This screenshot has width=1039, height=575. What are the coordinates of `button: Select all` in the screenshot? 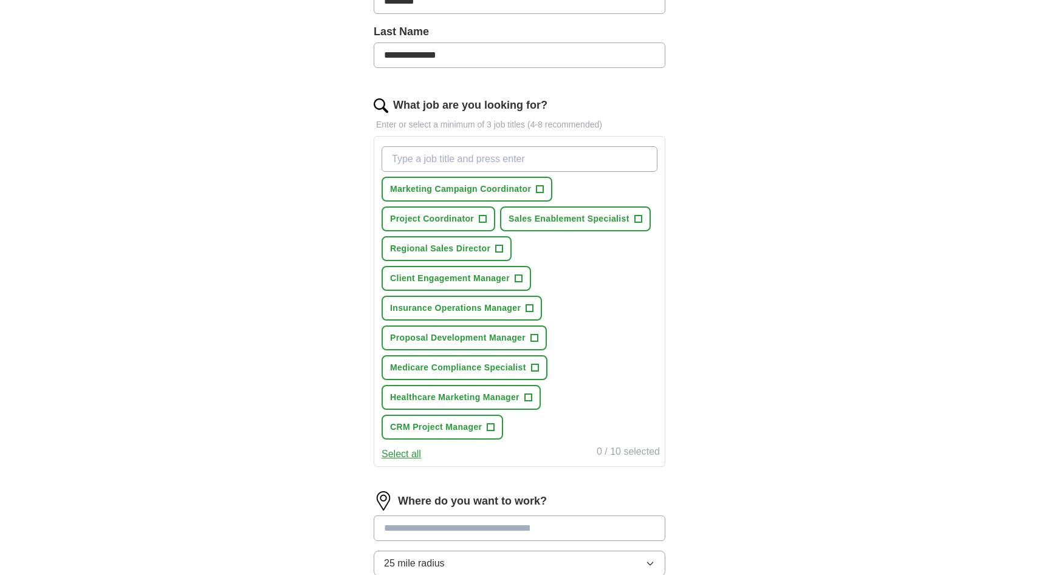 It's located at (401, 454).